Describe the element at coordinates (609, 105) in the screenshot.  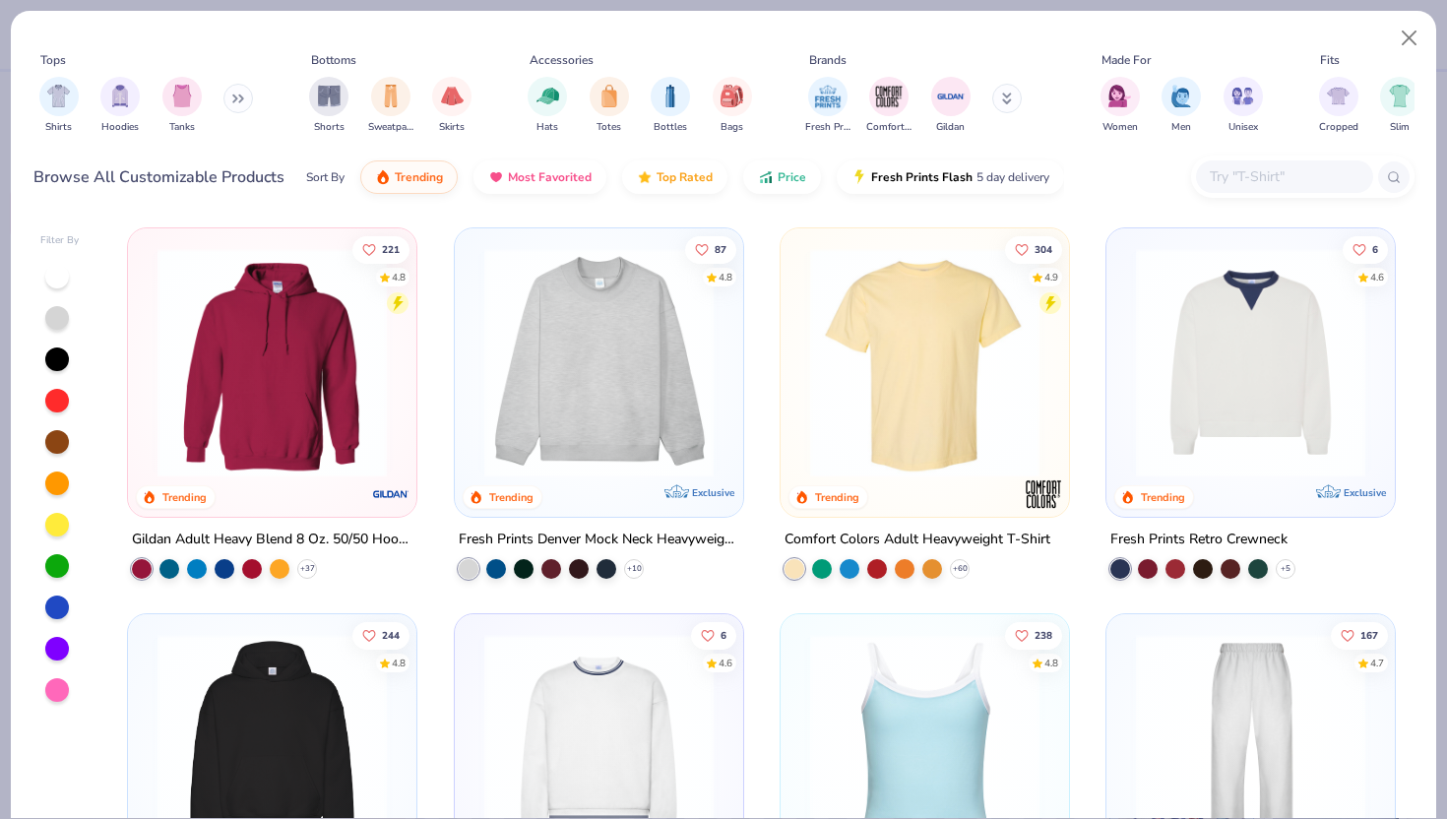
I see `div: filter for Totes` at that location.